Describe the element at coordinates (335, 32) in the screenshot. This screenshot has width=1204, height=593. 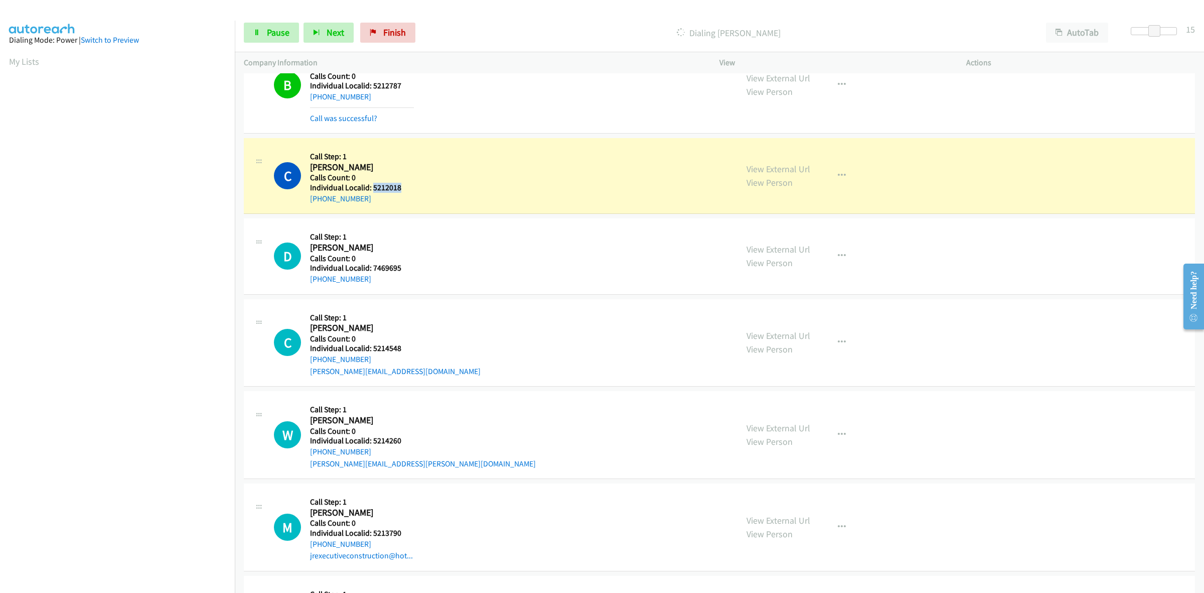
I see `span: Next` at that location.